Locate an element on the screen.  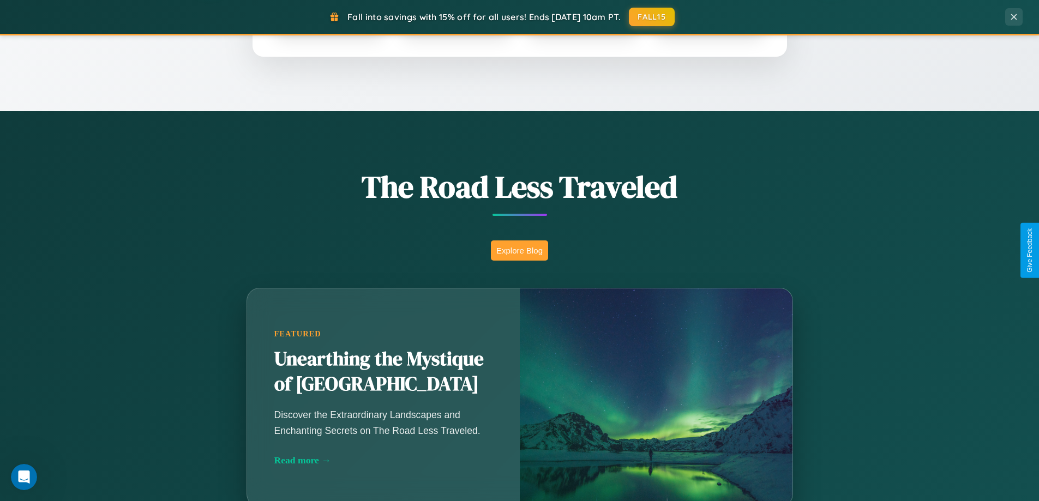
button: Explore Blog is located at coordinates (519, 250).